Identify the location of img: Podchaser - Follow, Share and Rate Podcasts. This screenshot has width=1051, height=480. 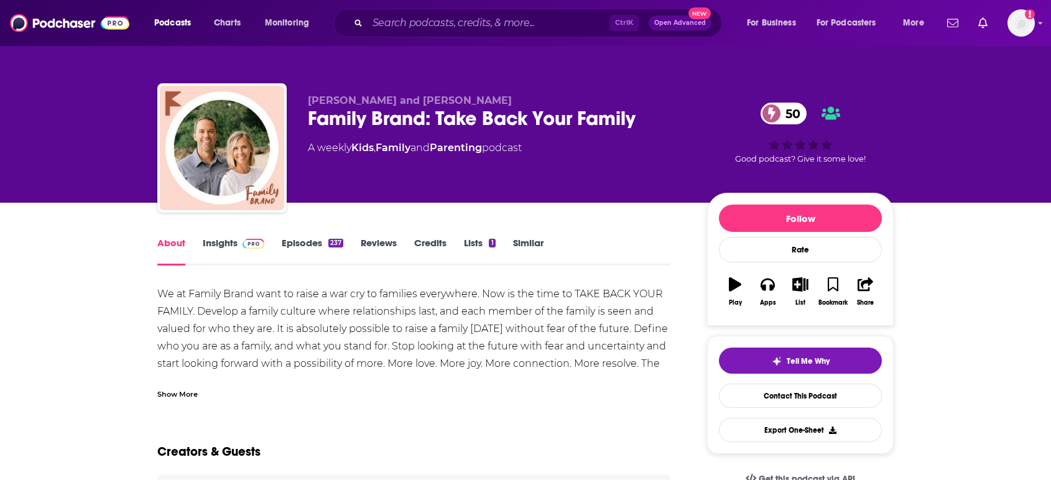
(70, 23).